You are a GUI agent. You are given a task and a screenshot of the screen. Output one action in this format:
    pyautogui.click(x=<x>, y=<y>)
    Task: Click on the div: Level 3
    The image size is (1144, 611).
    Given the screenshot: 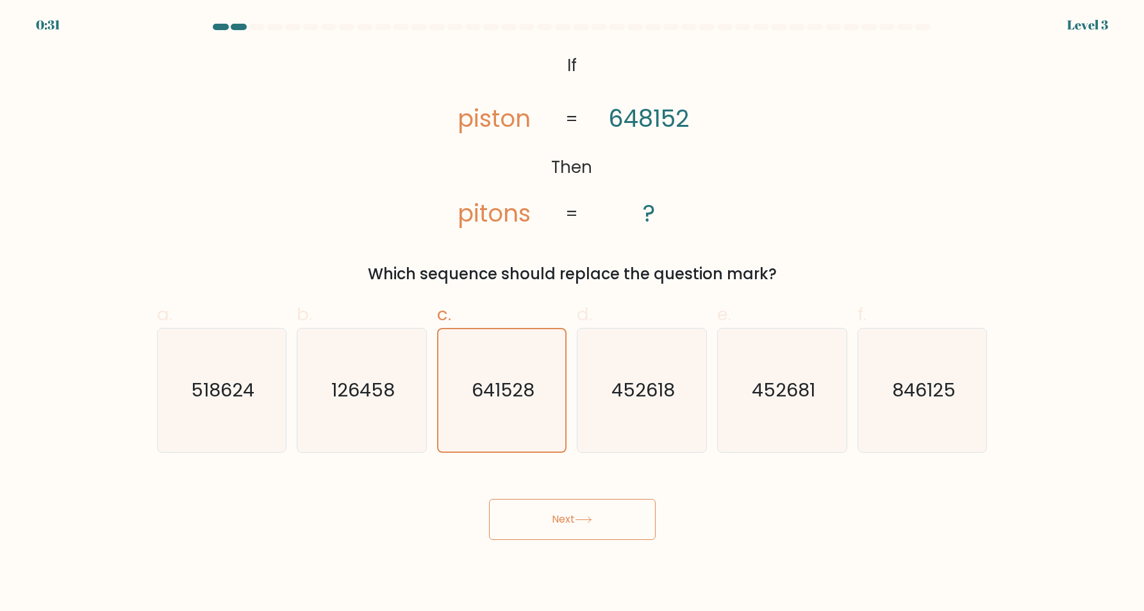 What is the action you would take?
    pyautogui.click(x=1087, y=25)
    